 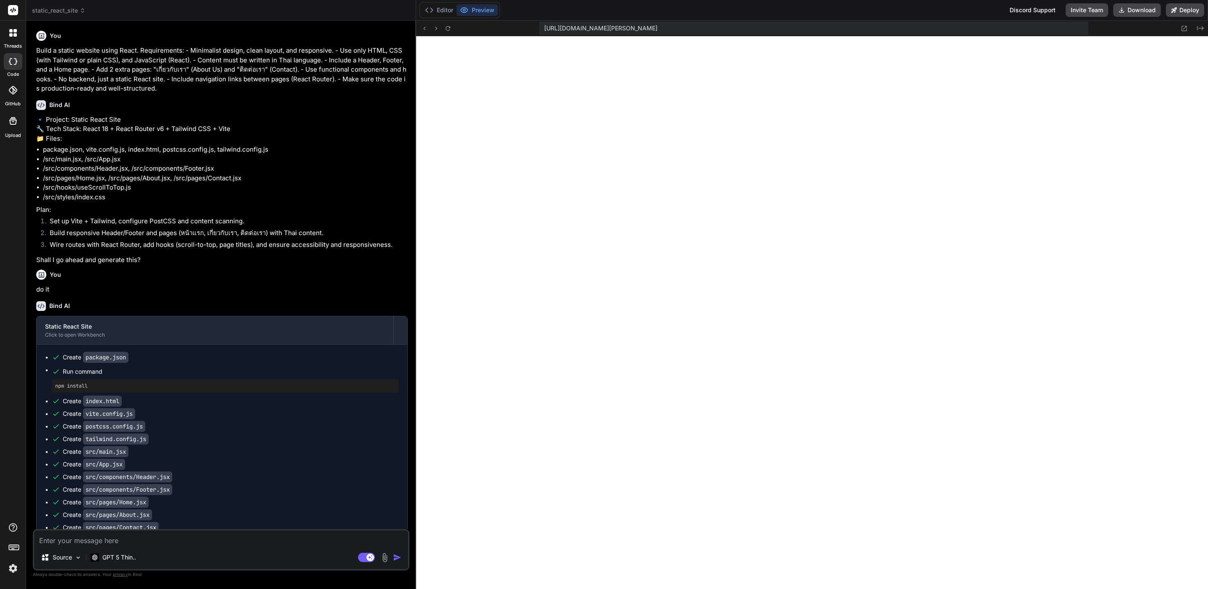 What do you see at coordinates (222, 260) in the screenshot?
I see `p: Shall I go ahead and generate this?` at bounding box center [222, 260].